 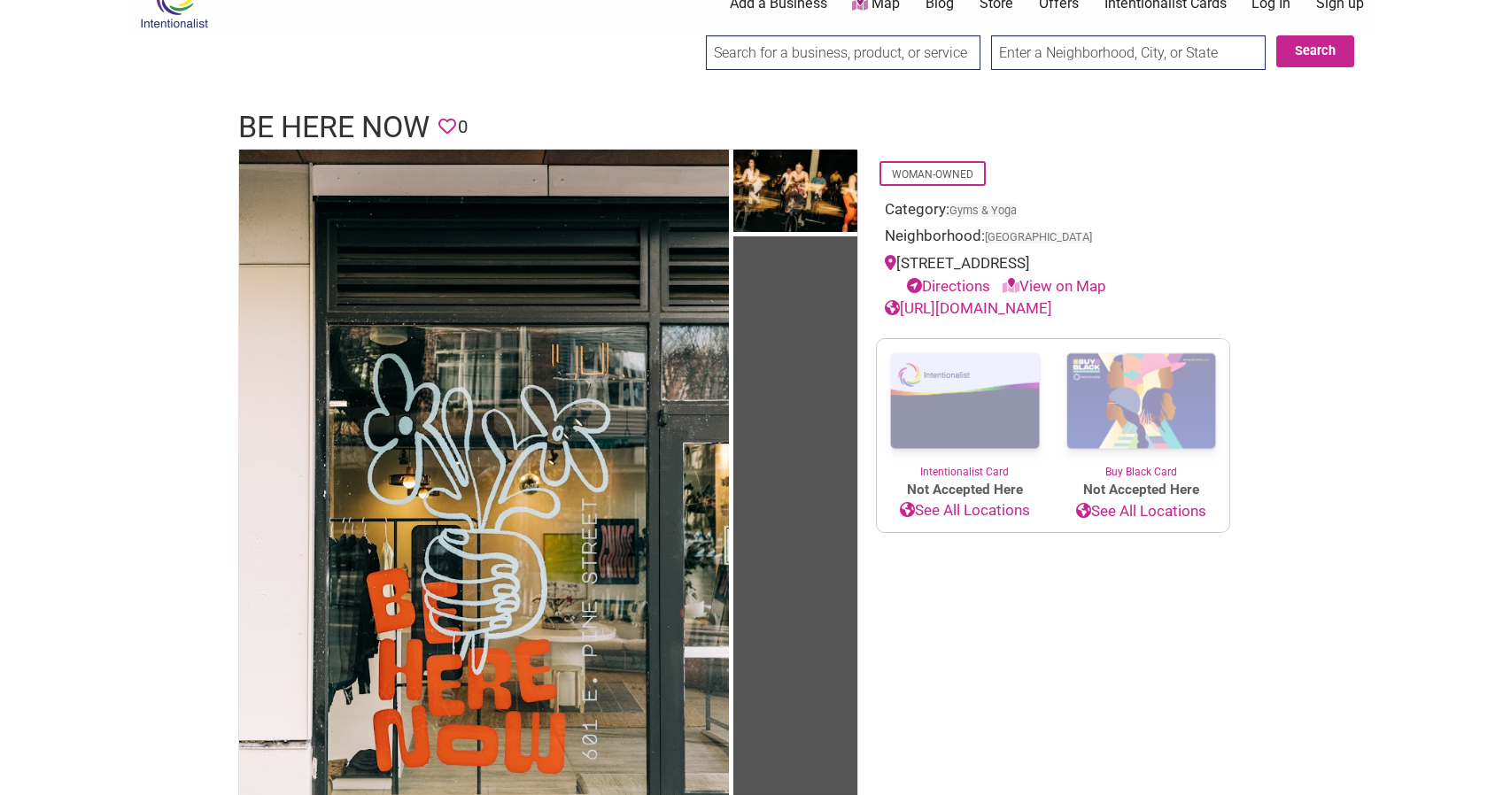 What do you see at coordinates (964, 401) in the screenshot?
I see `img: Intentionalist Card` at bounding box center [964, 401].